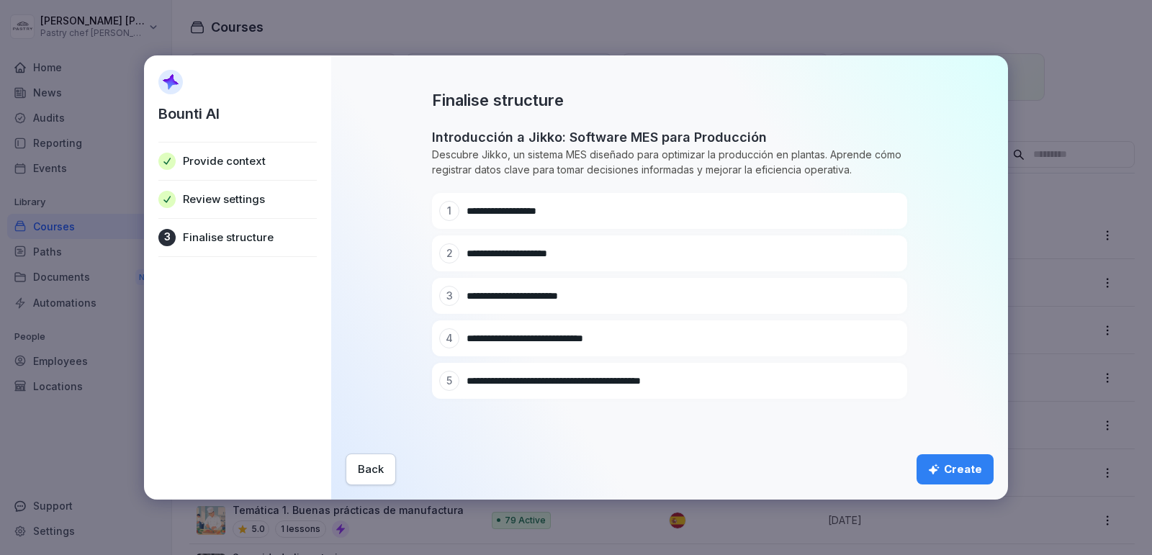  I want to click on div: 5, so click(449, 381).